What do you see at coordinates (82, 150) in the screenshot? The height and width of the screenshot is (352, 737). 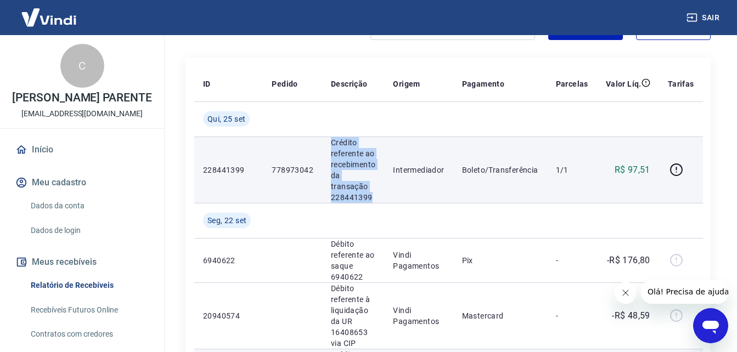 I see `a: Início` at bounding box center [82, 150].